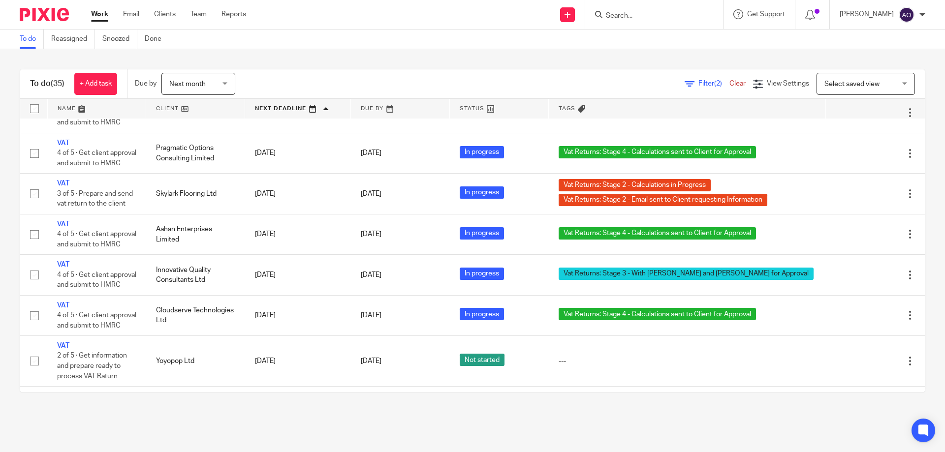 The image size is (945, 452). What do you see at coordinates (47, 84) in the screenshot?
I see `h1: To do` at bounding box center [47, 84].